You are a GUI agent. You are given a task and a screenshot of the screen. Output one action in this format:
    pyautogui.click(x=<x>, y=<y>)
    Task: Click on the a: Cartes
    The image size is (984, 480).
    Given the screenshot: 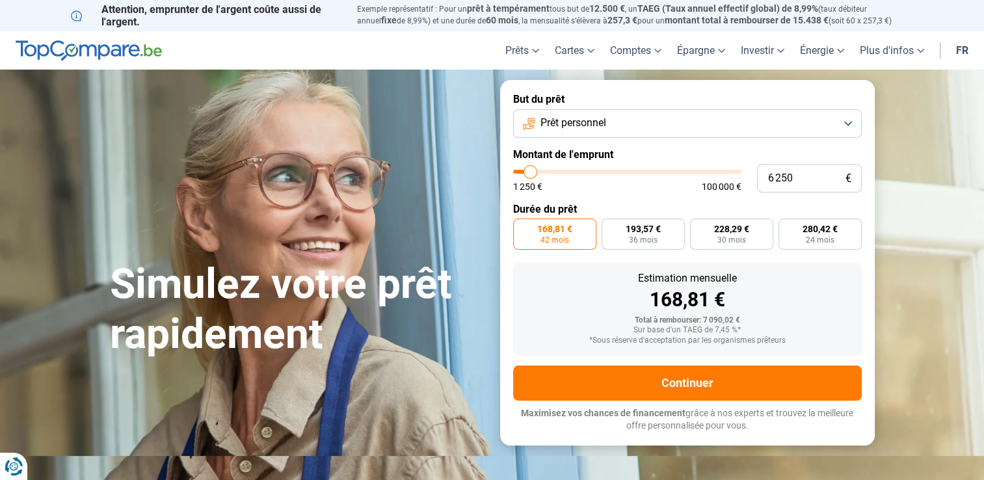 What is the action you would take?
    pyautogui.click(x=574, y=50)
    